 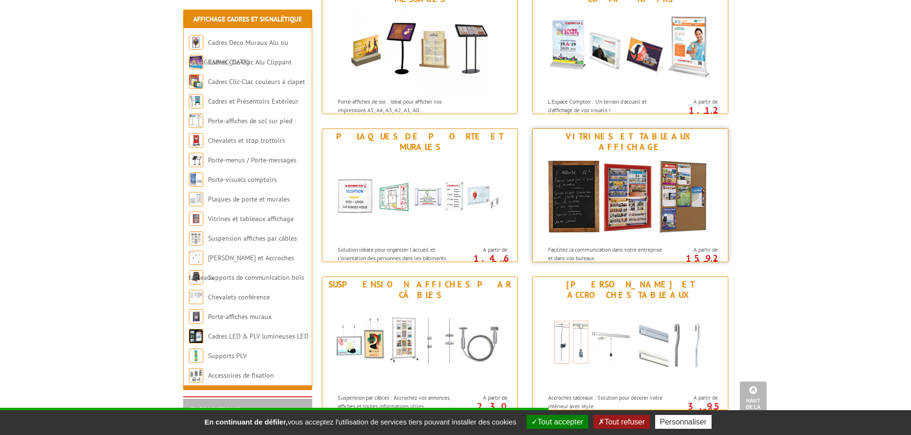 I want to click on a: Cadres Clic-Clac Alu Clippant, so click(x=250, y=62).